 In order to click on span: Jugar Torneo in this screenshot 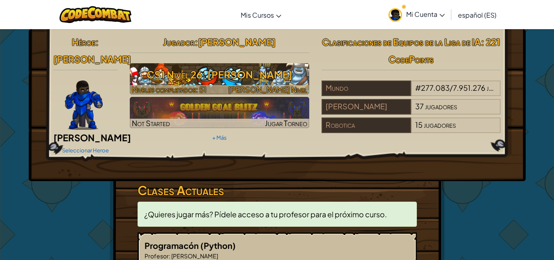, I will do `click(286, 123)`.